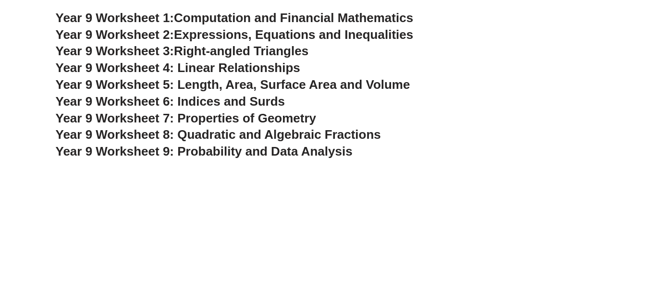 The height and width of the screenshot is (304, 649). What do you see at coordinates (204, 151) in the screenshot?
I see `a: Year 9 Worksheet 9: Probability and Data Analysis` at bounding box center [204, 151].